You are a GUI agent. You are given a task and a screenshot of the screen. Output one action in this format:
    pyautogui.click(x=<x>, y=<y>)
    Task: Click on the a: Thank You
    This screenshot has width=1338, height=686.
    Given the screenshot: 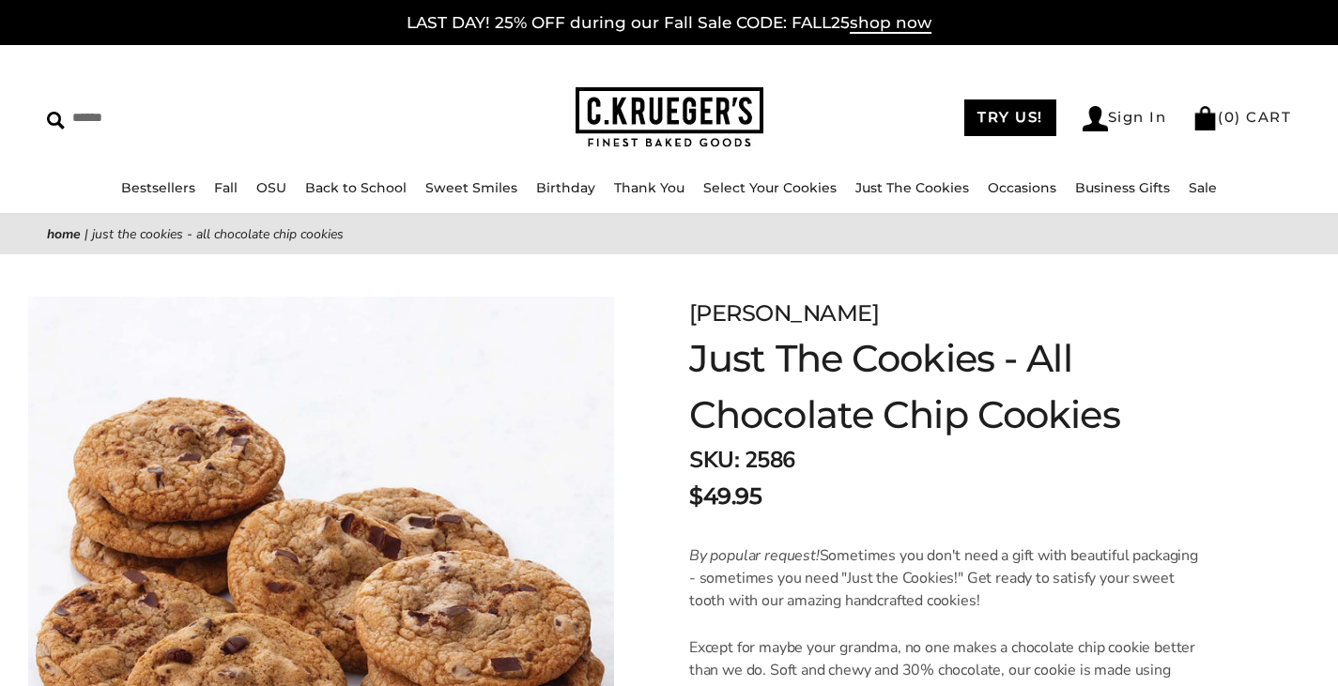 What is the action you would take?
    pyautogui.click(x=649, y=188)
    